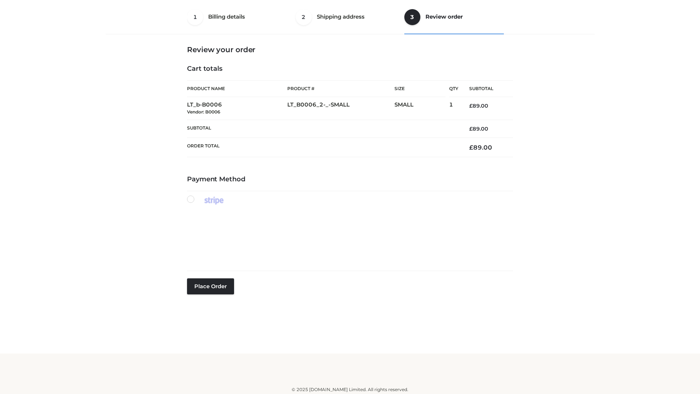 Image resolution: width=700 pixels, height=394 pixels. What do you see at coordinates (204, 112) in the screenshot?
I see `small: Vendor: B0006` at bounding box center [204, 112].